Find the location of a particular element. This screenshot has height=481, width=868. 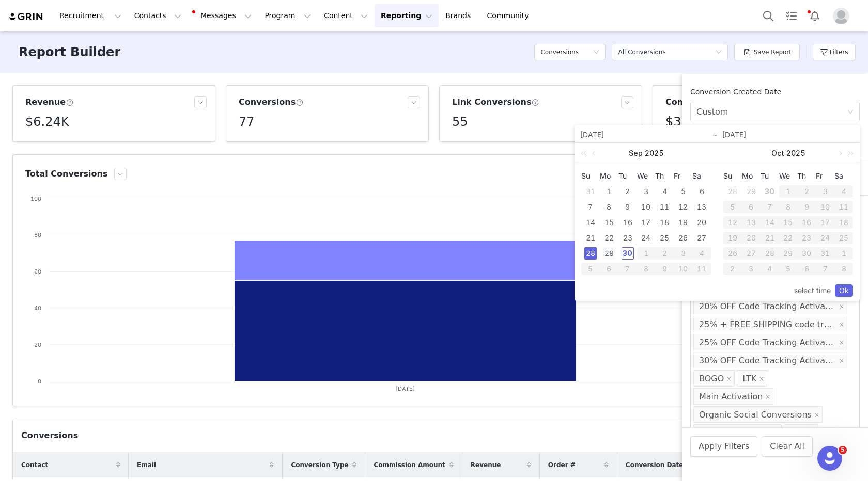

h5: Conversions is located at coordinates (559, 52).